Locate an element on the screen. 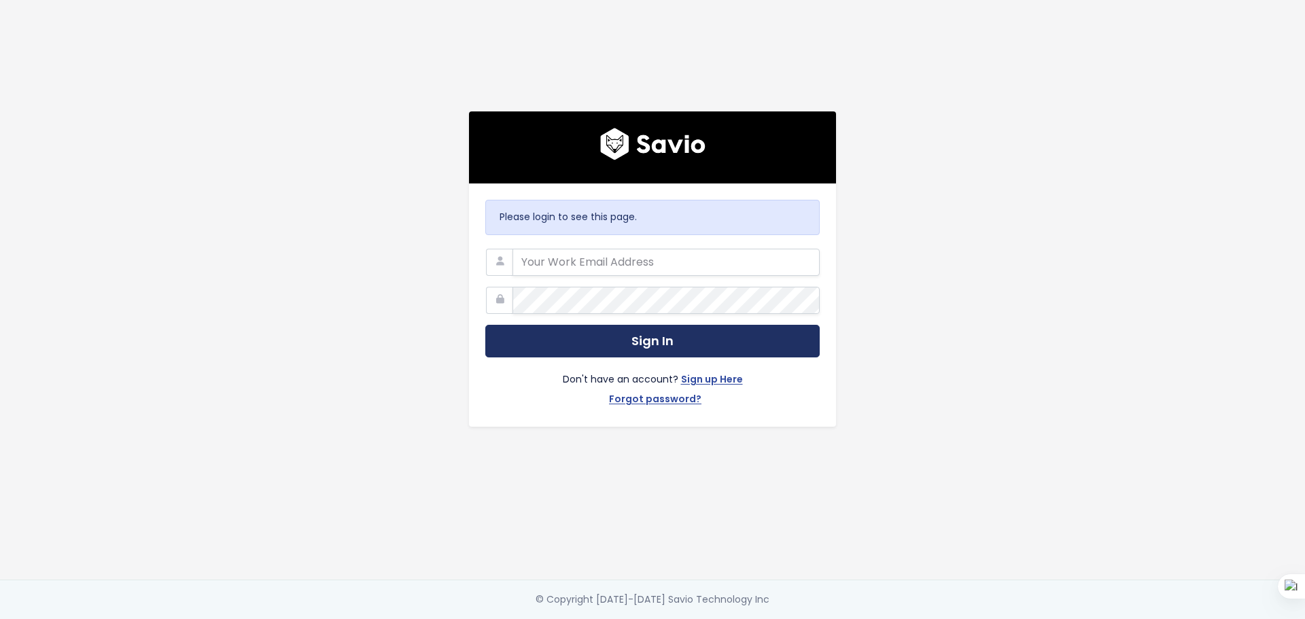 The image size is (1305, 619). button: Sign In is located at coordinates (653, 341).